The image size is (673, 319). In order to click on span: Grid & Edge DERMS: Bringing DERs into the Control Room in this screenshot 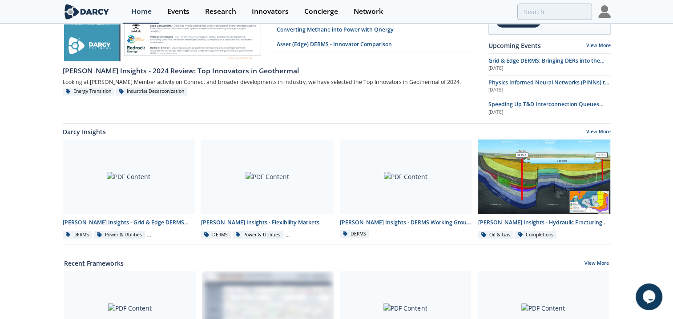, I will do `click(546, 64)`.